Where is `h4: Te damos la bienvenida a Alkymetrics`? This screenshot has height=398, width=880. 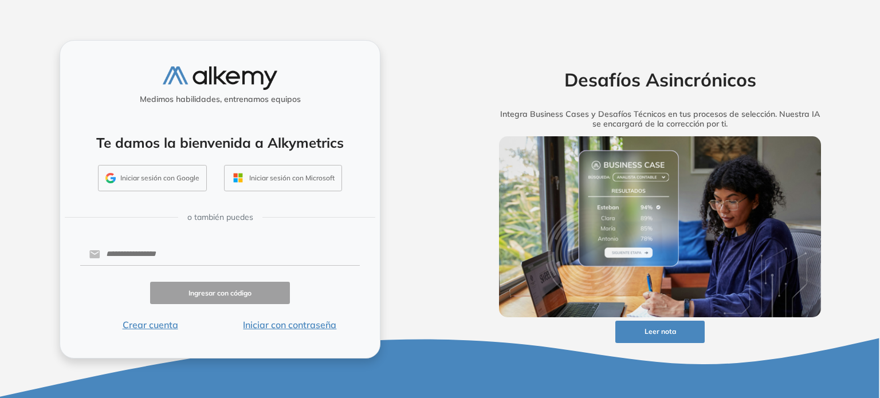 h4: Te damos la bienvenida a Alkymetrics is located at coordinates (220, 143).